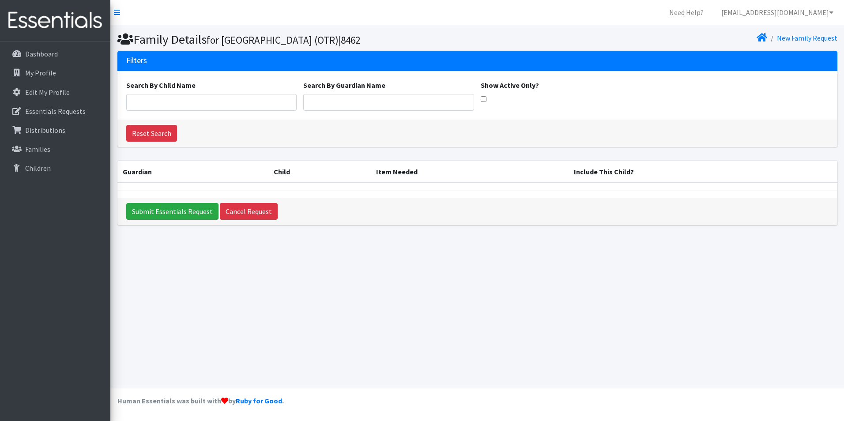 The height and width of the screenshot is (421, 844). What do you see at coordinates (55, 92) in the screenshot?
I see `a: Edit My Profile` at bounding box center [55, 92].